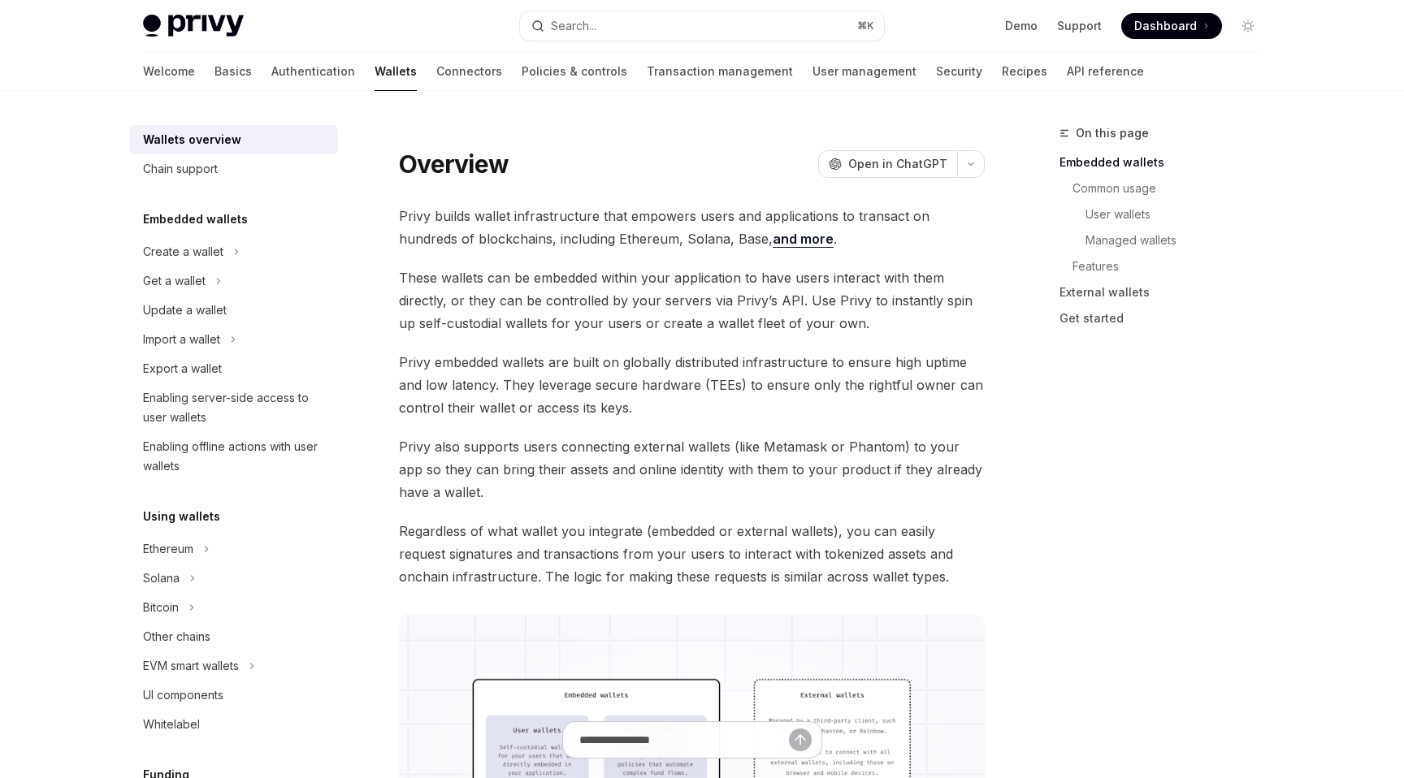 The image size is (1404, 778). Describe the element at coordinates (1021, 26) in the screenshot. I see `a: Demo` at that location.